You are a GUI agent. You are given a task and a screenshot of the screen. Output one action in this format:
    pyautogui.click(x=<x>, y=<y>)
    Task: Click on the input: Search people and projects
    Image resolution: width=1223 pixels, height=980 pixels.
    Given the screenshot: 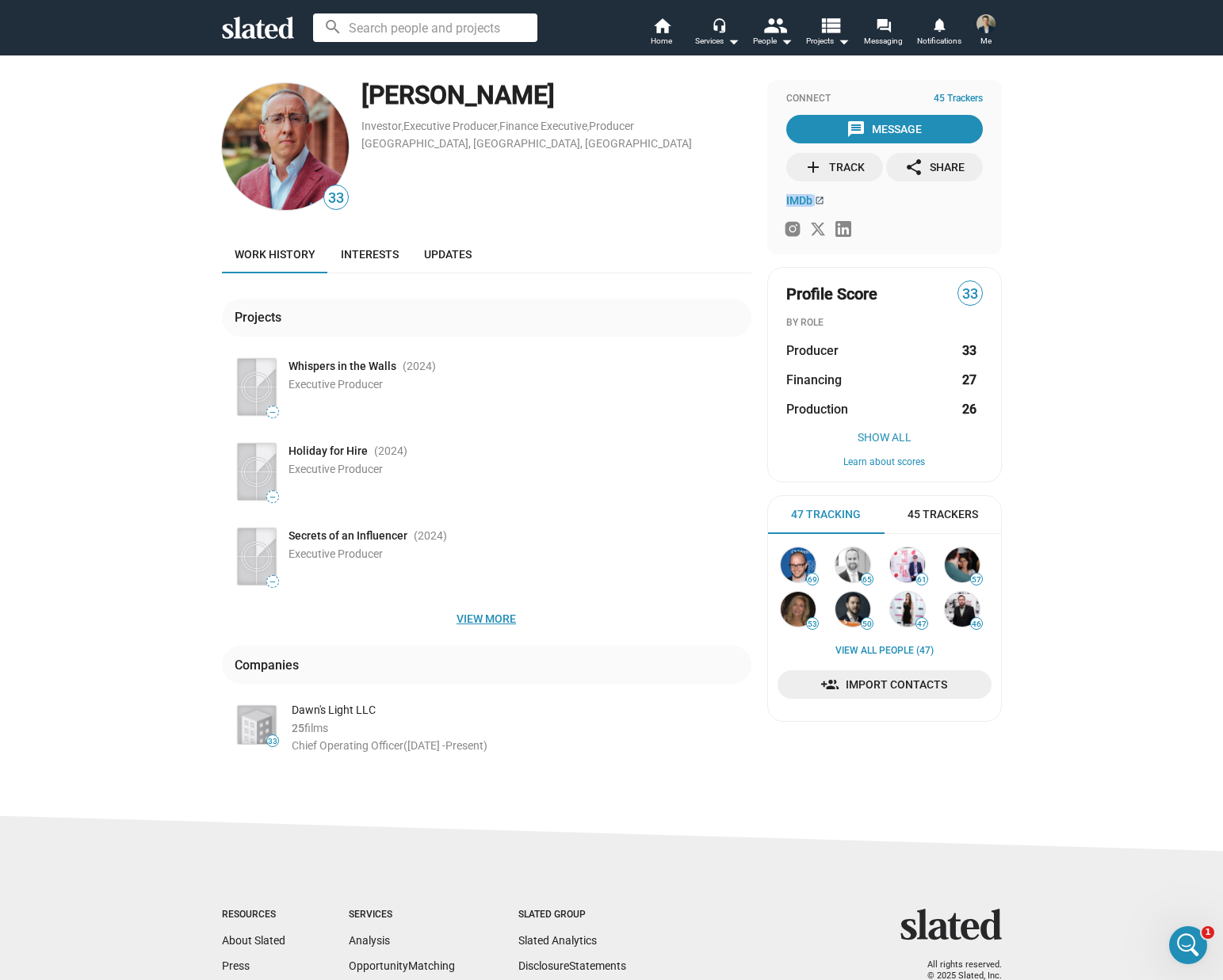 What is the action you would take?
    pyautogui.click(x=425, y=27)
    